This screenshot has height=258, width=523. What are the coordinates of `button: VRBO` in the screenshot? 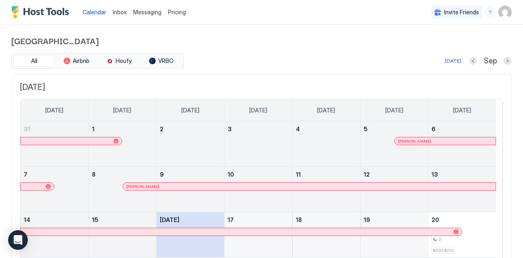 It's located at (162, 61).